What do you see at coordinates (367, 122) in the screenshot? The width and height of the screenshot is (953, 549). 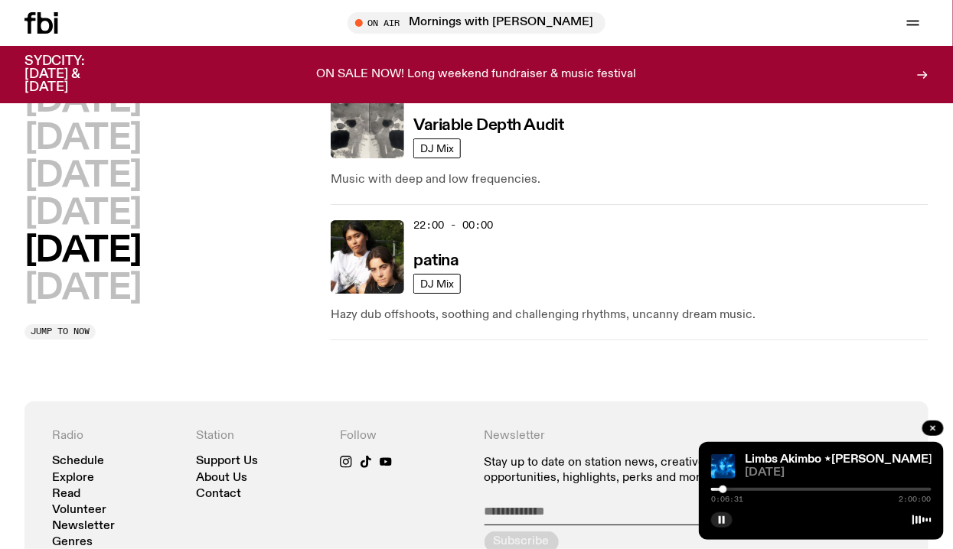 I see `img: A black and white Rorschach` at bounding box center [367, 122].